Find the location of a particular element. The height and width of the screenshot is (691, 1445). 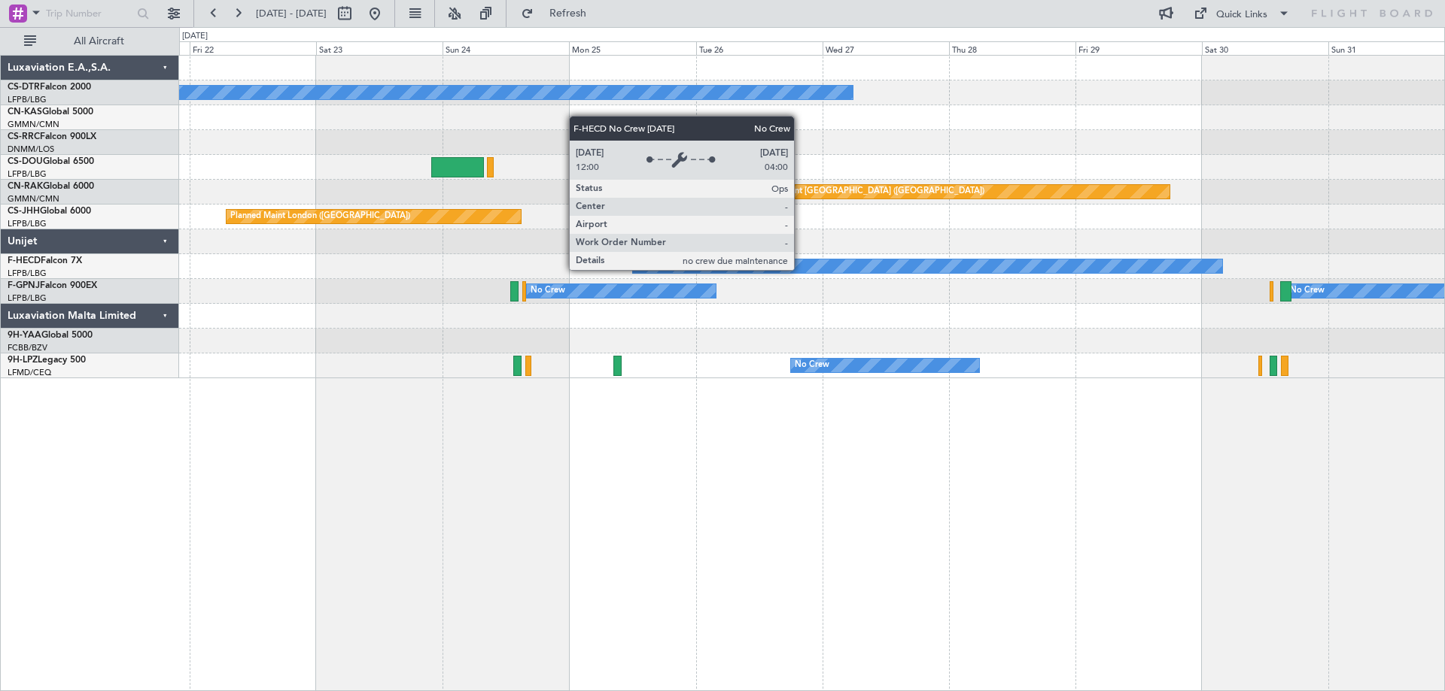

span: CN-RAK is located at coordinates (25, 187).